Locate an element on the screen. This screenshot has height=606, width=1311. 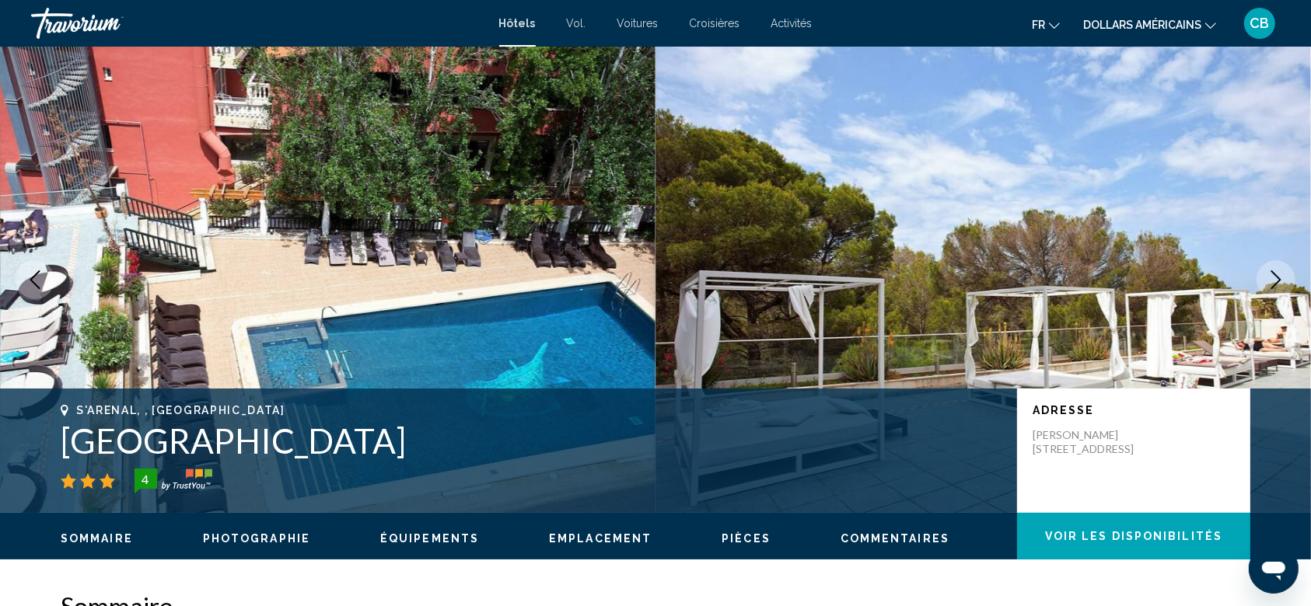
button: Voir les disponibilités is located at coordinates (1133, 536).